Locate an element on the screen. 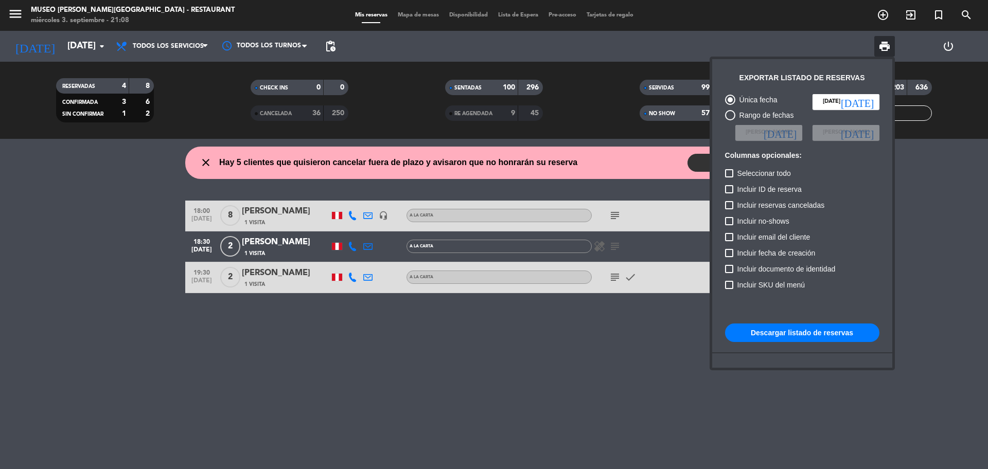  span: Incluir reservas canceladas is located at coordinates (781, 205).